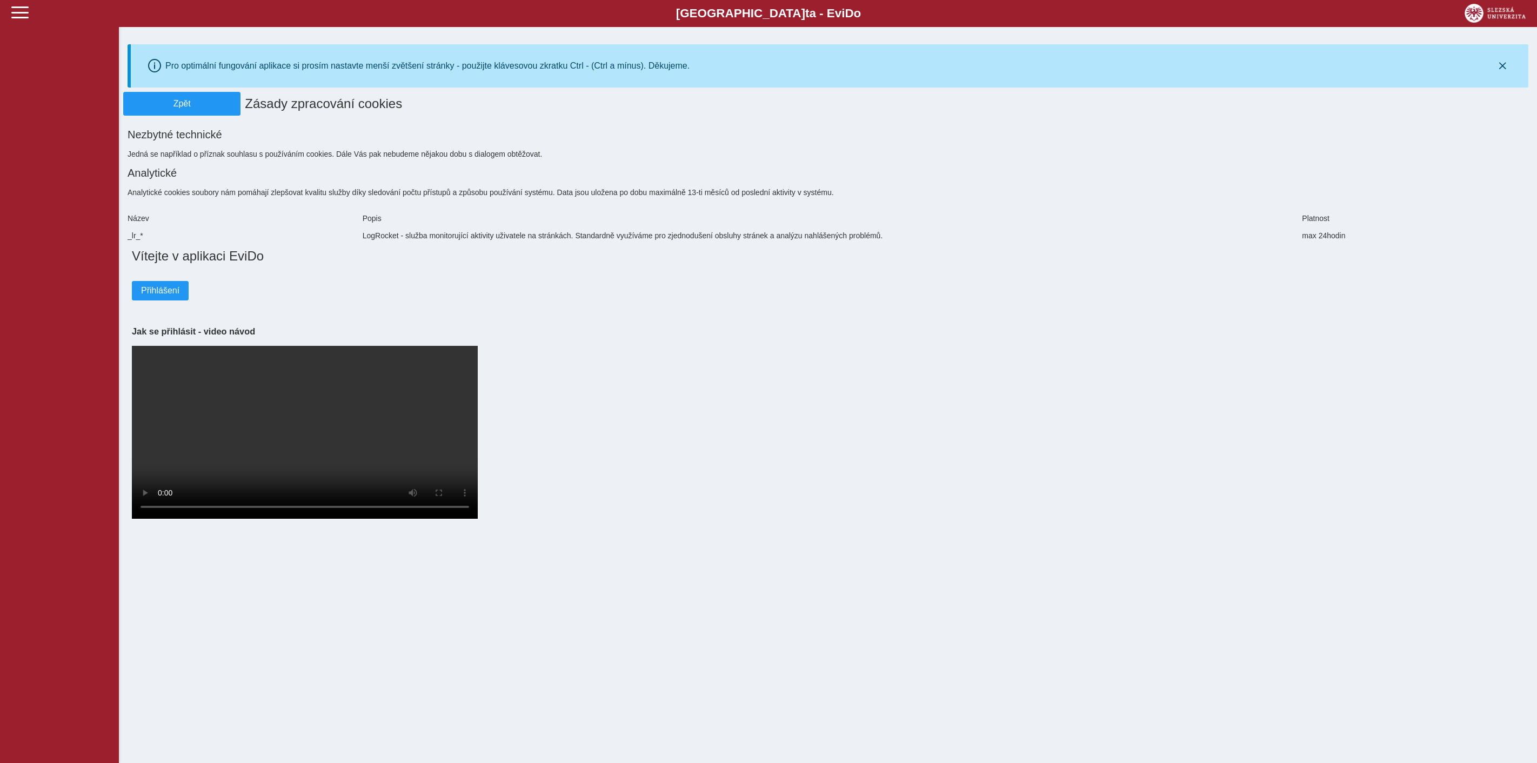  Describe the element at coordinates (305, 432) in the screenshot. I see `video: Your browser does not support the video tag.` at that location.